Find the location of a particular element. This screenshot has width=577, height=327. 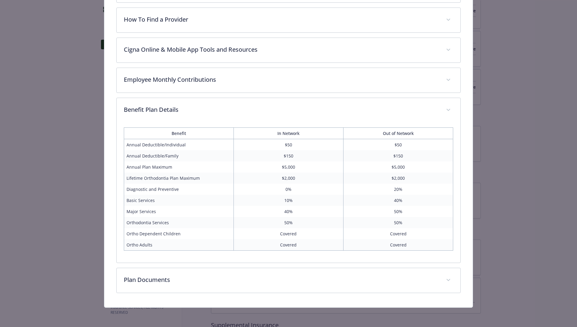

td: Ortho Dependent Children is located at coordinates (178, 233).